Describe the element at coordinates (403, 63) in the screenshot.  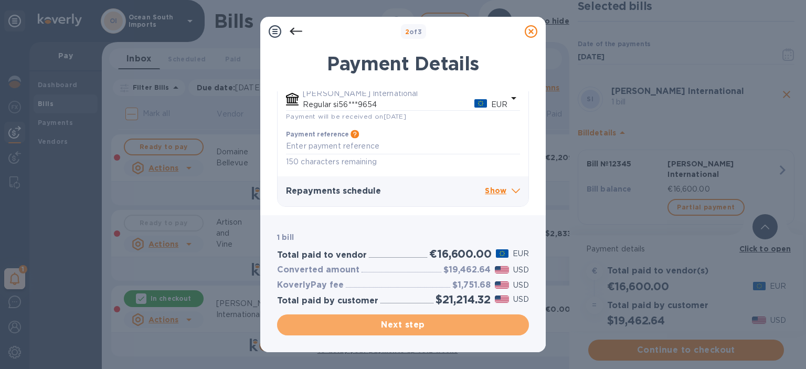
I see `h1: Payment Details` at that location.